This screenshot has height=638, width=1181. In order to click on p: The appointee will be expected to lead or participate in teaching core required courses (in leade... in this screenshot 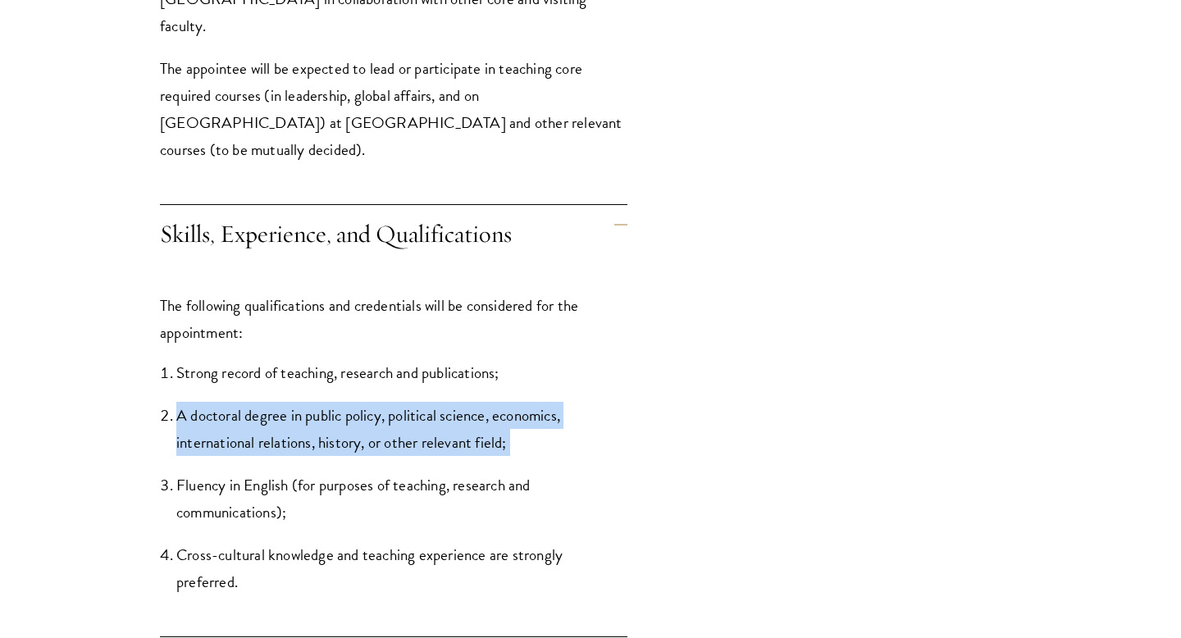, I will do `click(394, 109)`.